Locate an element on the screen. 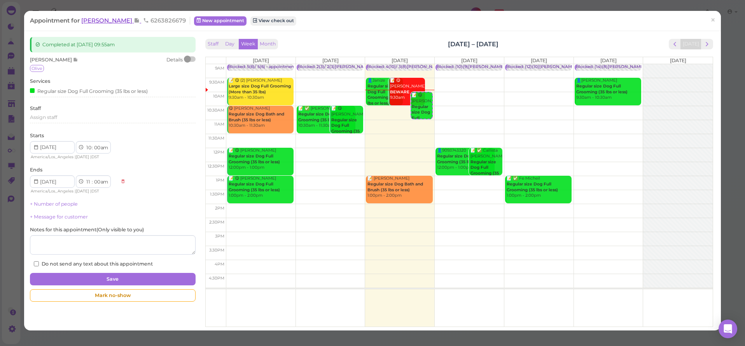 Image resolution: width=745 pixels, height=346 pixels. span: 12:30pm is located at coordinates (216, 166).